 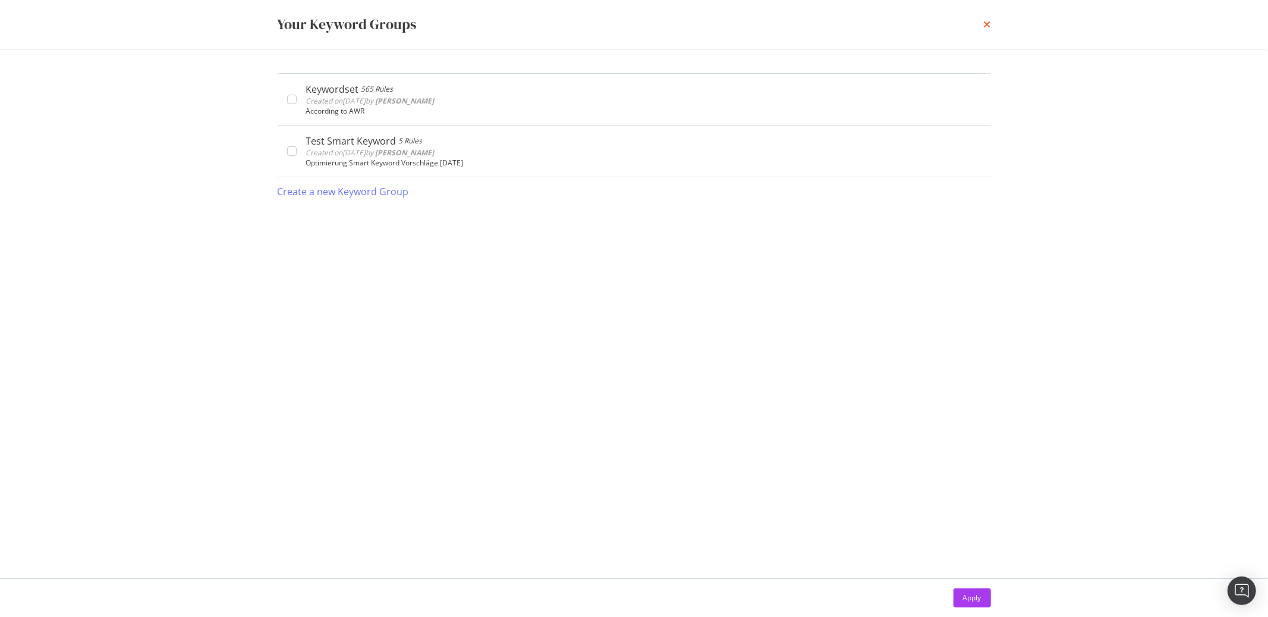 I want to click on div: Keywordset, so click(x=332, y=89).